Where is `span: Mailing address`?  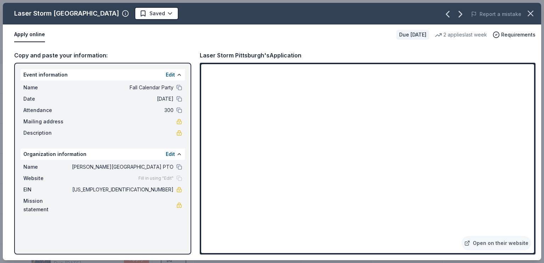 span: Mailing address is located at coordinates (47, 122).